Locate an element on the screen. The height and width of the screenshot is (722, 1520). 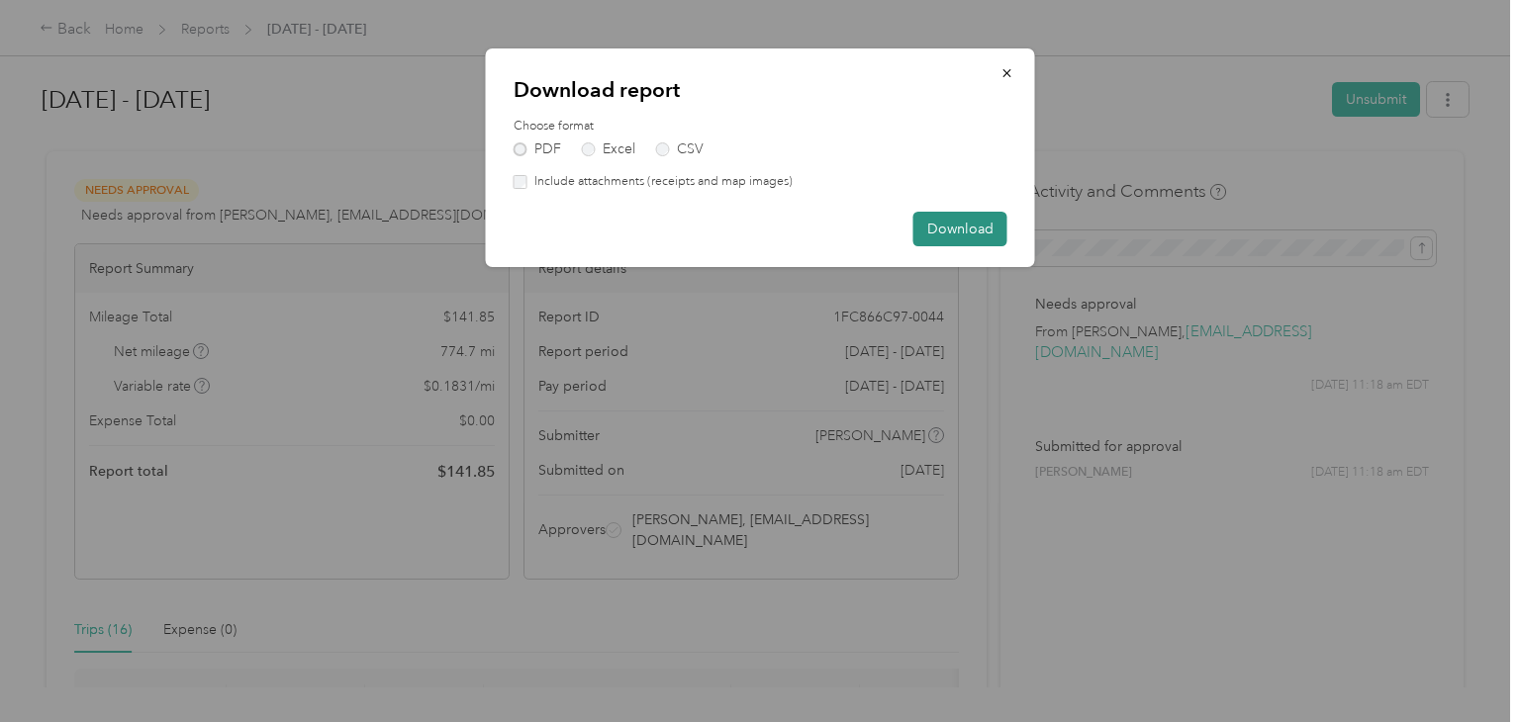
label: Excel is located at coordinates (609, 149).